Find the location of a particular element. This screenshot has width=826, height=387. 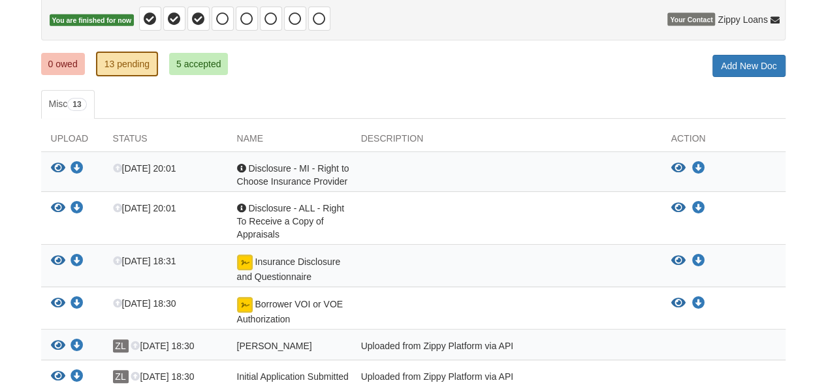

span: Your Contact is located at coordinates (690, 20).